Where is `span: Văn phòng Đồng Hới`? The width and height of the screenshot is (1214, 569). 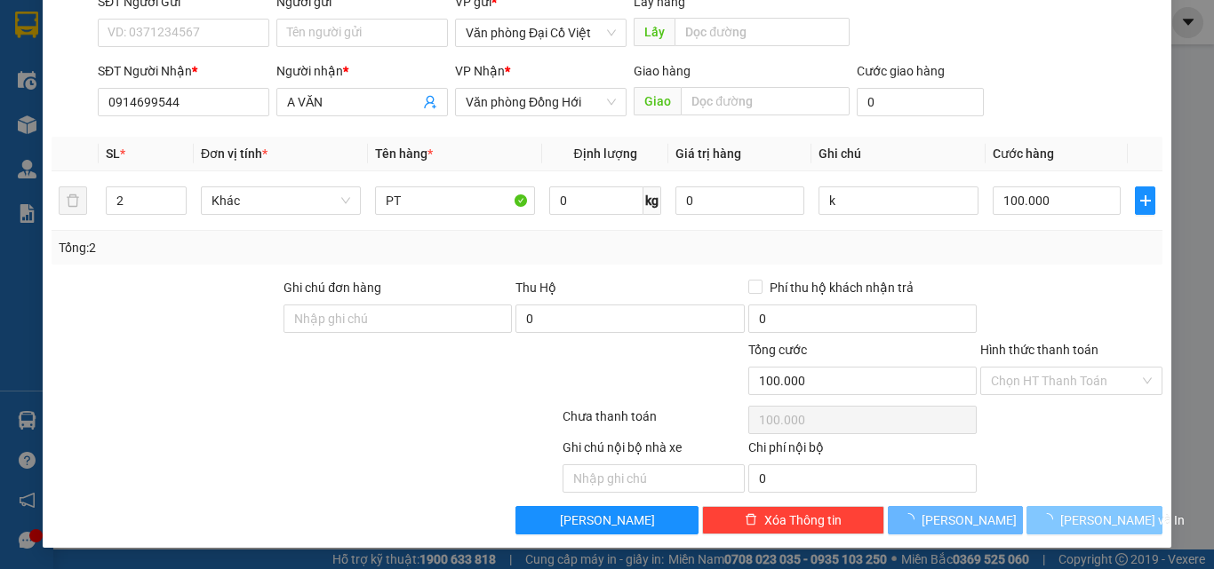
span: Văn phòng Đồng Hới is located at coordinates (540, 102).